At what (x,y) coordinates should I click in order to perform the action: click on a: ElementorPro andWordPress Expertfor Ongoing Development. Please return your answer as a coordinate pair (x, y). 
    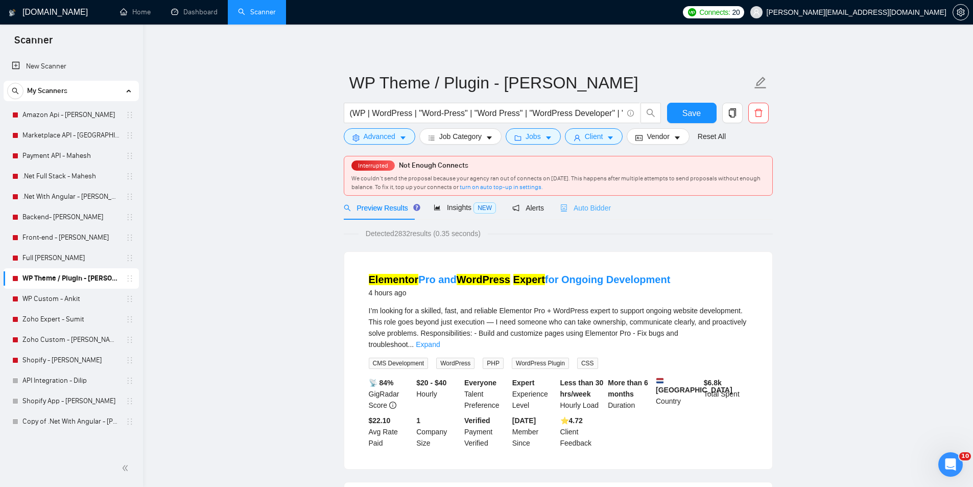
    Looking at the image, I should click on (520, 279).